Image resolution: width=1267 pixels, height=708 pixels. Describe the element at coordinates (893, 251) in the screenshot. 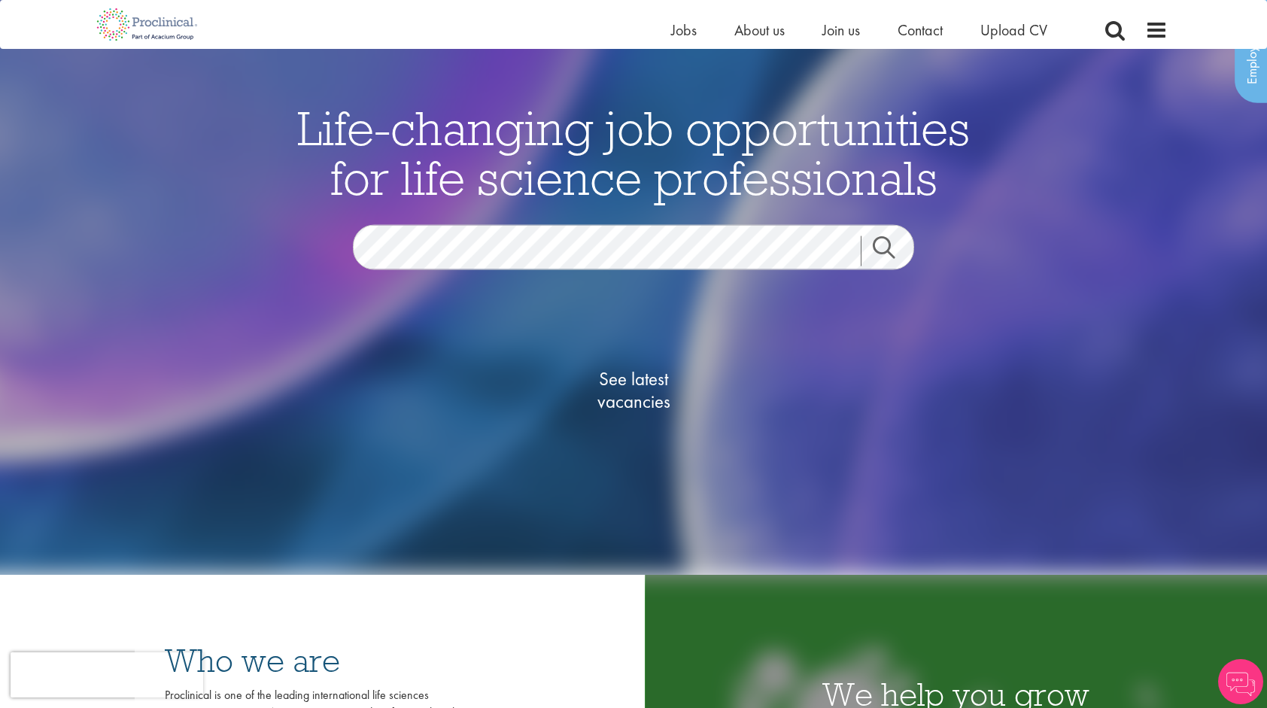

I see `a: Job search submit button` at that location.